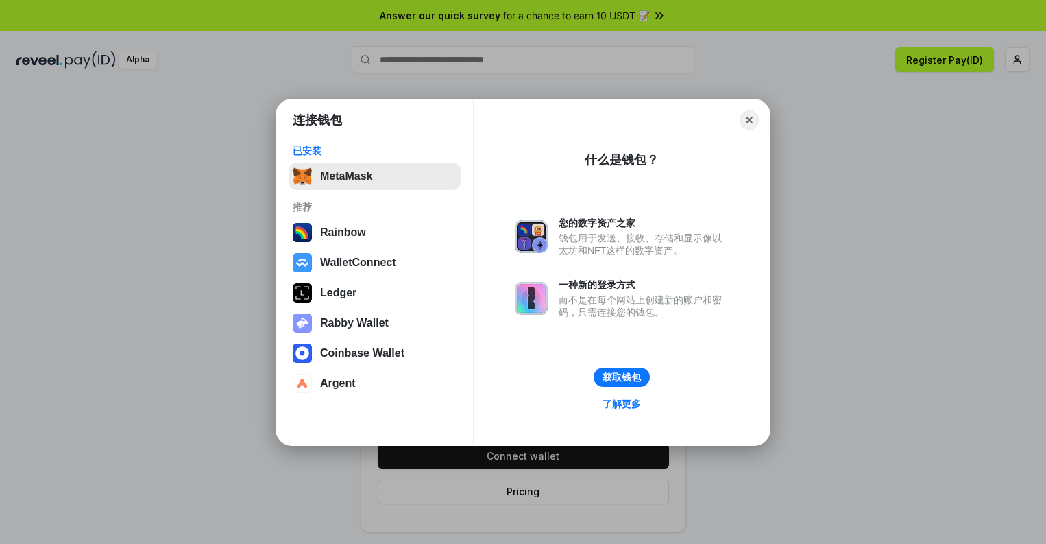 Image resolution: width=1046 pixels, height=544 pixels. Describe the element at coordinates (358, 263) in the screenshot. I see `div: WalletConnect` at that location.